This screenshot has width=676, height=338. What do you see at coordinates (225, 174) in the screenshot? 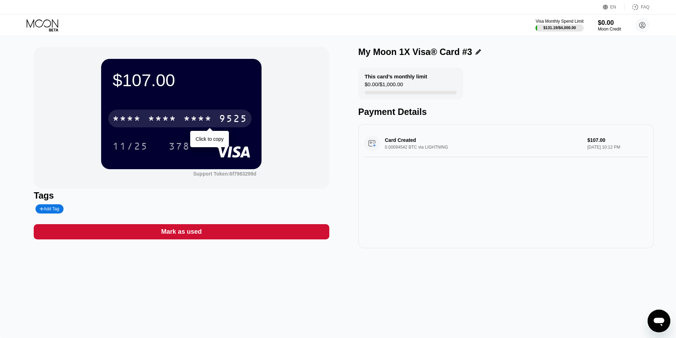
I see `div: Support Token:6f7983299d` at bounding box center [225, 174].